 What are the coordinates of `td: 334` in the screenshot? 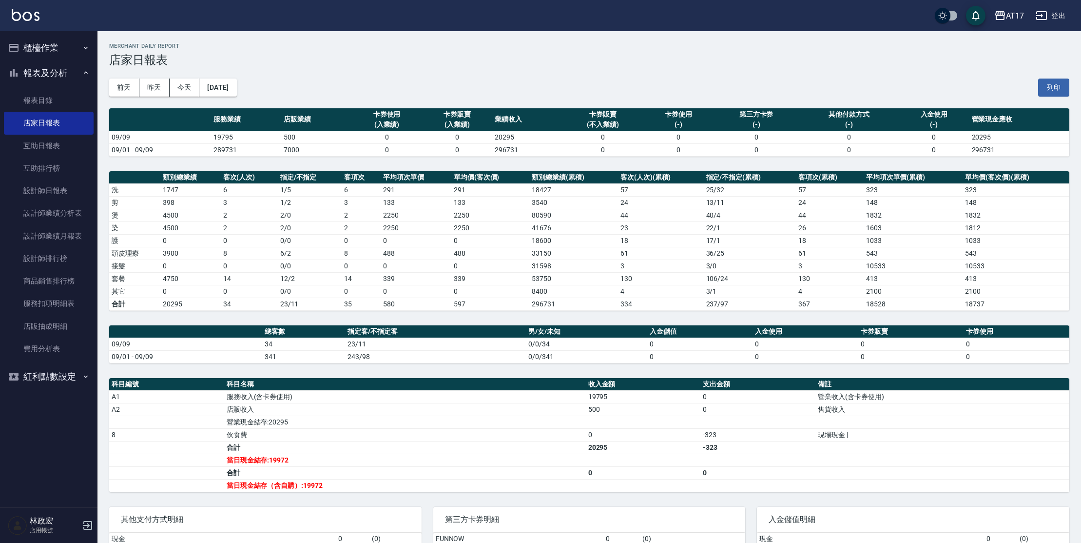 It's located at (661, 304).